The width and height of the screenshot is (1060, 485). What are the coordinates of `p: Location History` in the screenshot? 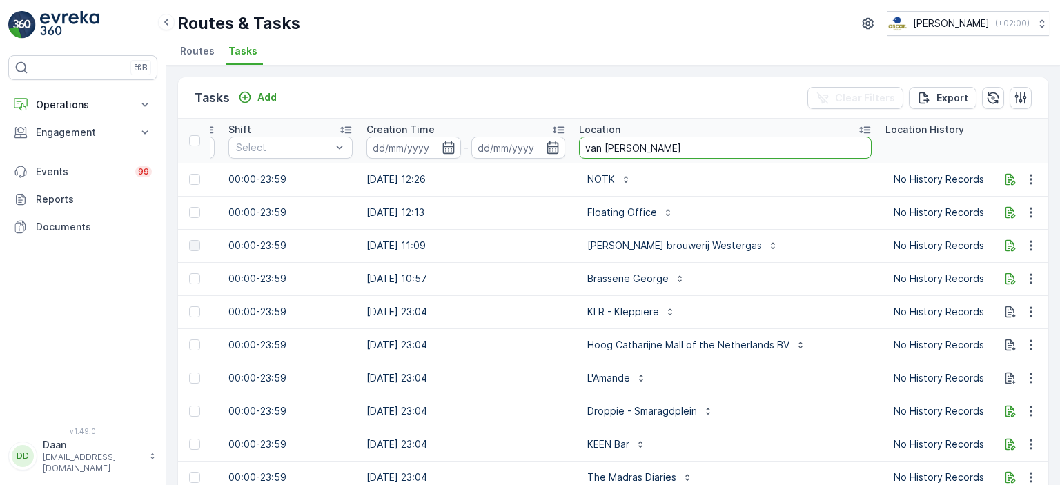 It's located at (925, 130).